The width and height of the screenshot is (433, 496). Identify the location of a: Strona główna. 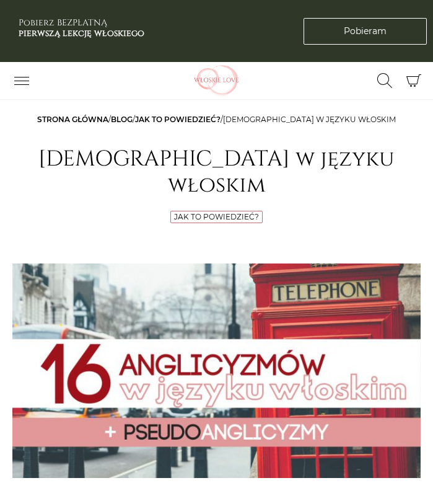
(73, 119).